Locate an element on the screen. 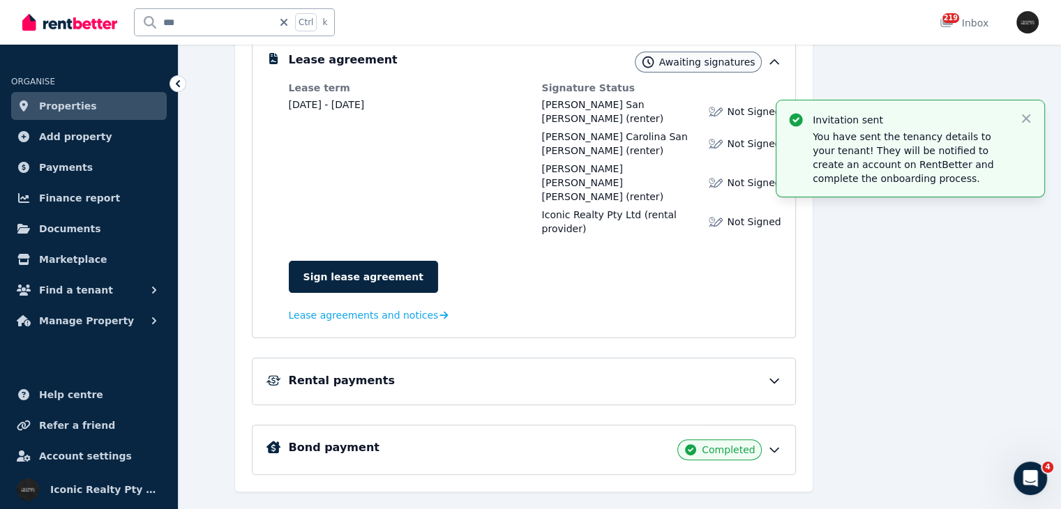 The width and height of the screenshot is (1061, 509). a: Refer a friend is located at coordinates (89, 426).